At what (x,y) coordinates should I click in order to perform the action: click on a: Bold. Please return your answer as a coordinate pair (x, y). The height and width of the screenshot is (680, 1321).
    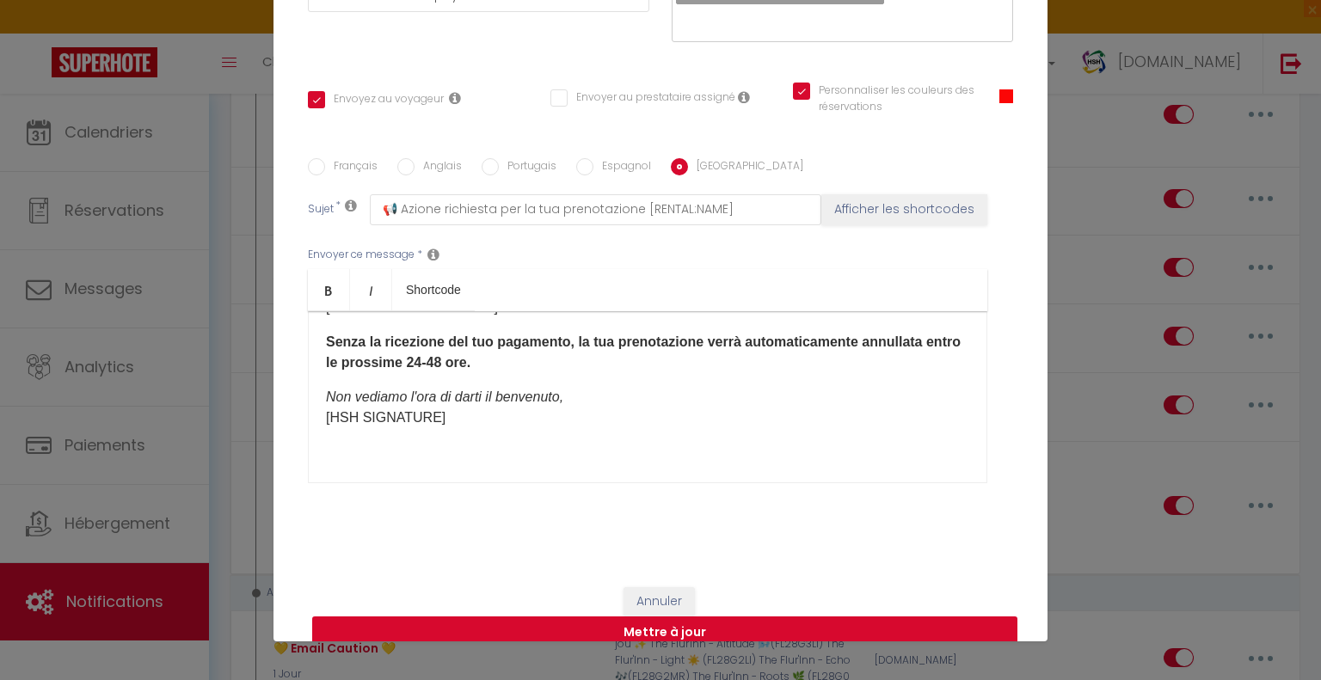
    Looking at the image, I should click on (328, 290).